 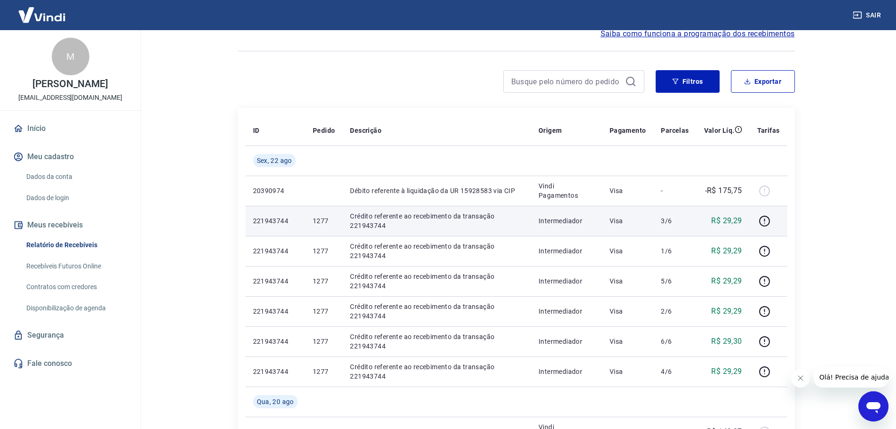 What do you see at coordinates (42, 10) in the screenshot?
I see `span: Olá! Precisa de ajuda?` at bounding box center [42, 10].